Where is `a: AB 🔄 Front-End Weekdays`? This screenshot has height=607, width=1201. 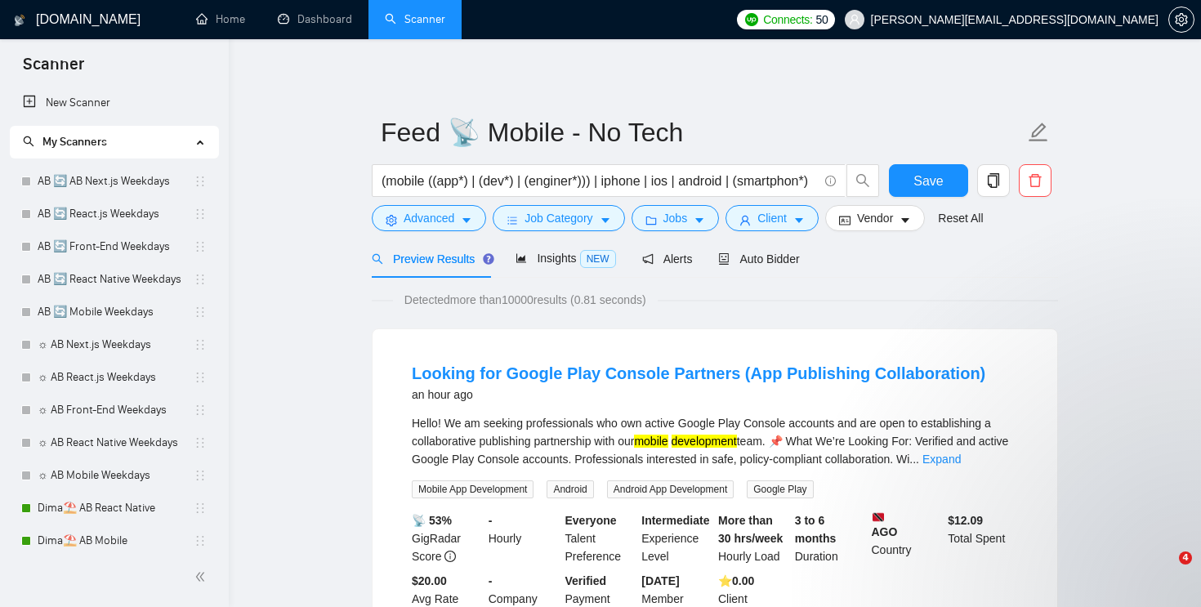
a: AB 🔄 Front-End Weekdays is located at coordinates (115, 247).